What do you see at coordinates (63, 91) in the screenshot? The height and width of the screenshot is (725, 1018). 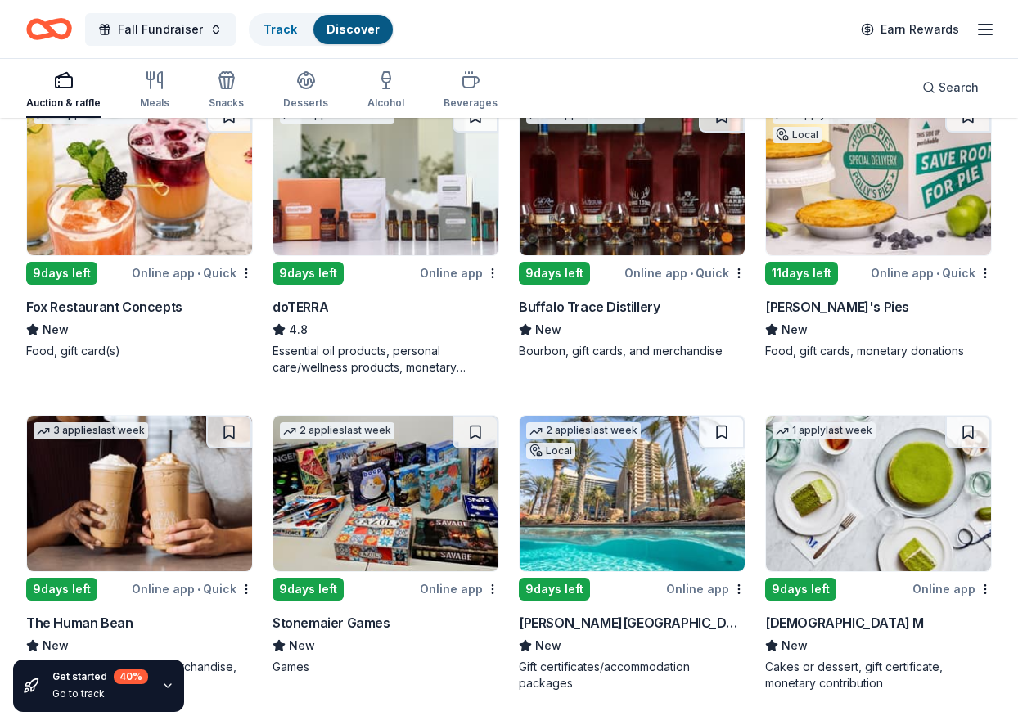 I see `button: Auction & raffle` at bounding box center [63, 91].